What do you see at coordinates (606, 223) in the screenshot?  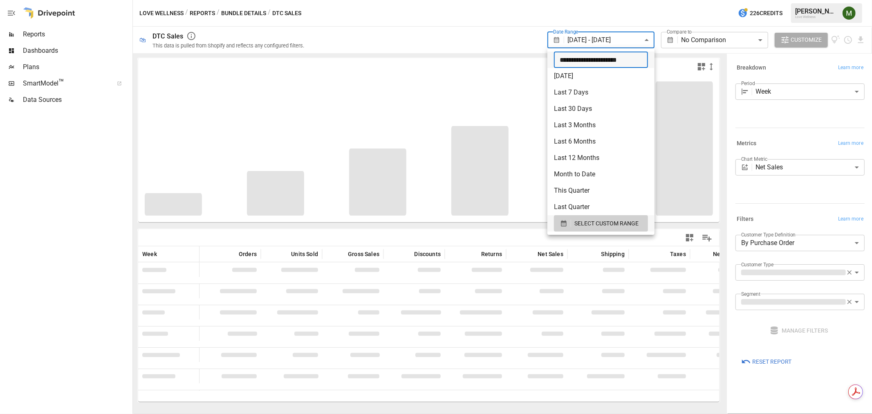 I see `span: SELECT CUSTOM RANGE` at bounding box center [606, 223].